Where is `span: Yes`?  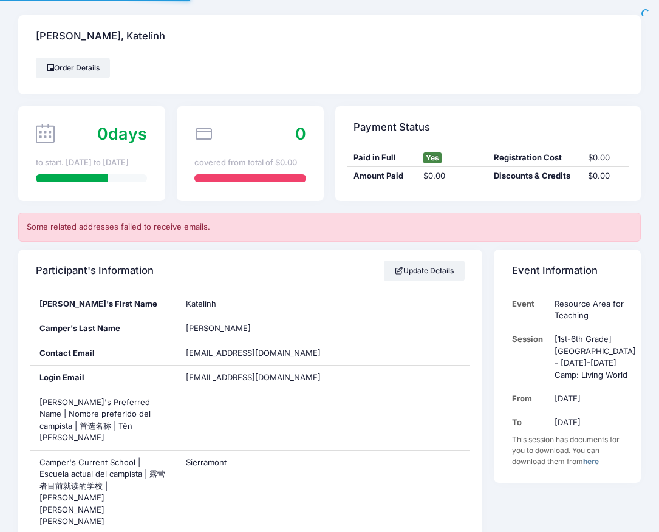 span: Yes is located at coordinates (432, 158).